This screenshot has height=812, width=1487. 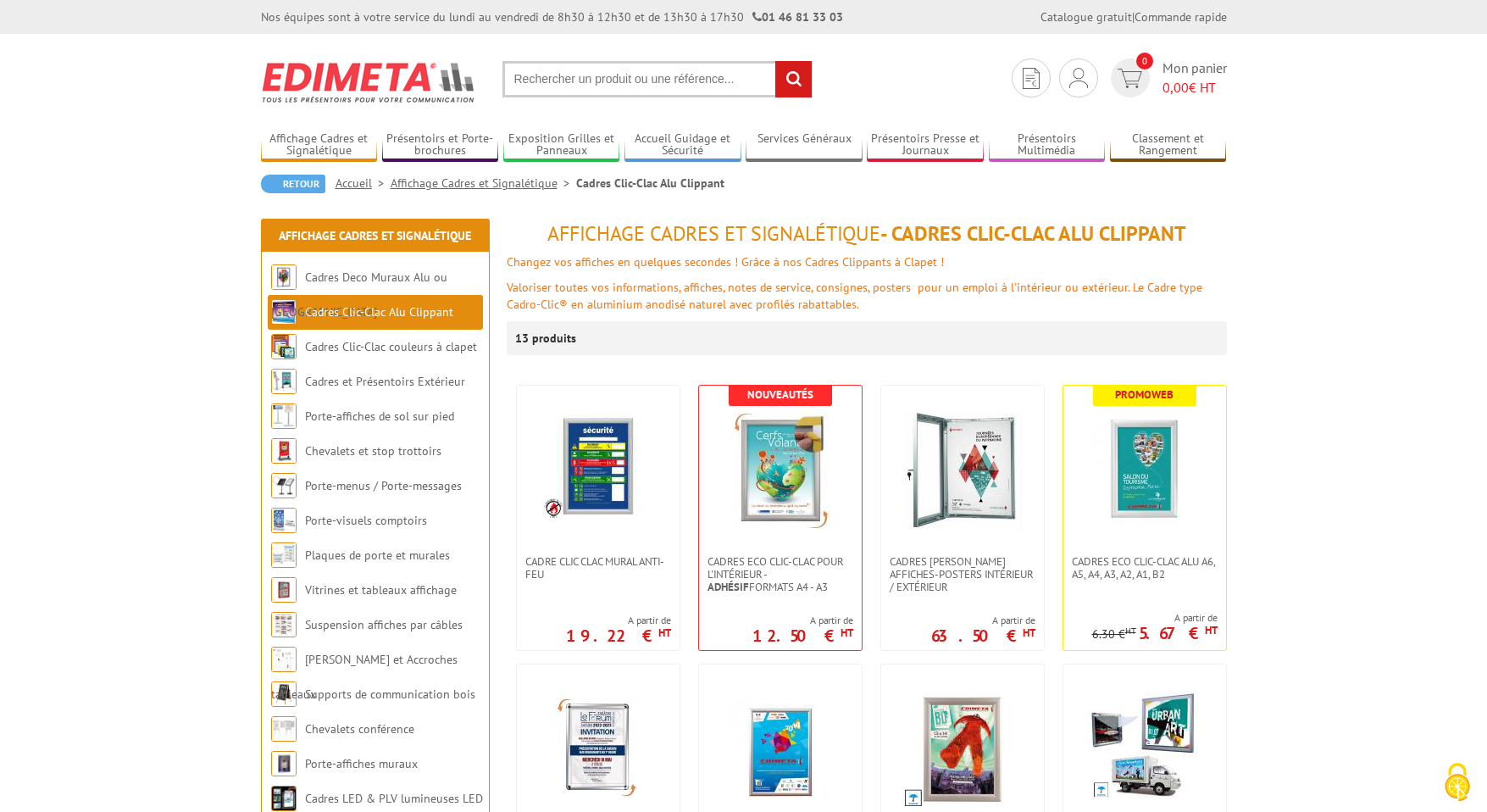 What do you see at coordinates (385, 381) in the screenshot?
I see `a: Cadres et Présentoirs Extérieur` at bounding box center [385, 381].